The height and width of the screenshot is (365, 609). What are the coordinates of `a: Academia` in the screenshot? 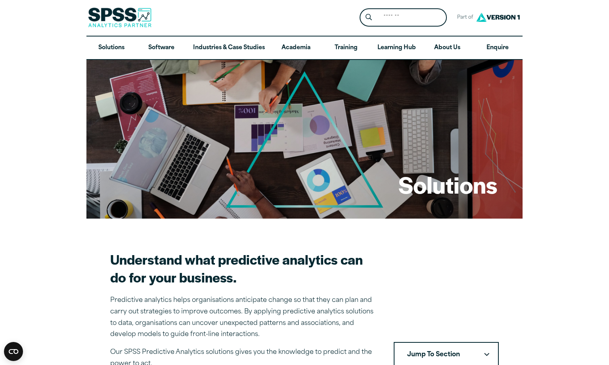 It's located at (296, 48).